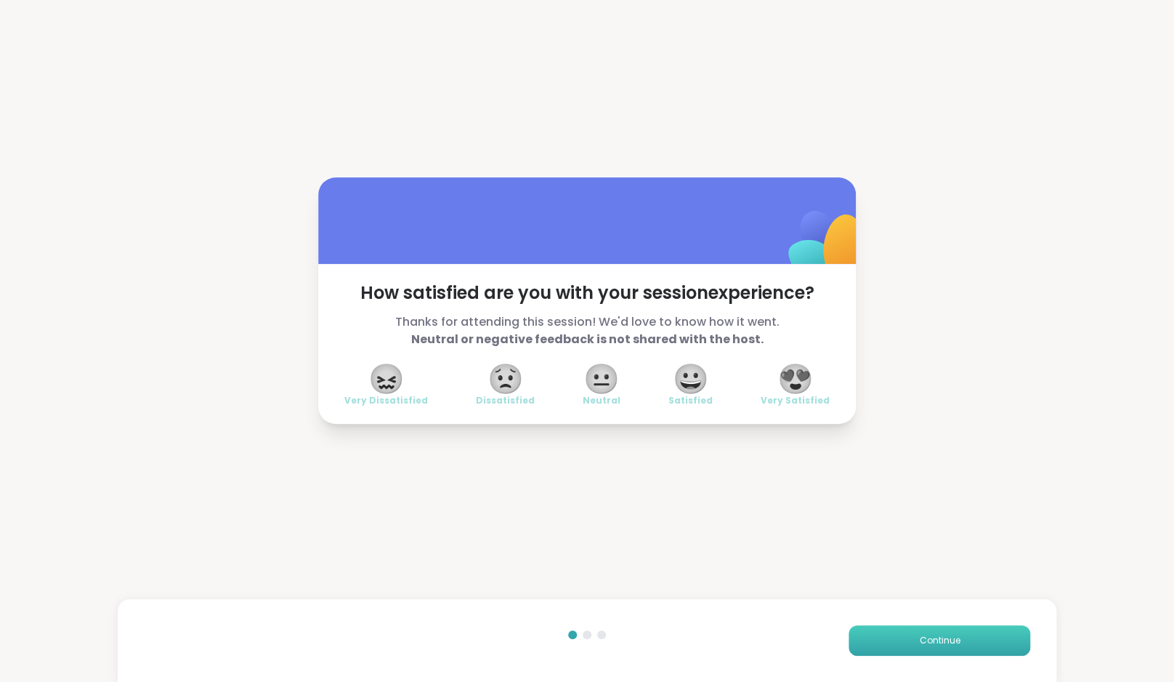  What do you see at coordinates (602, 400) in the screenshot?
I see `span: Neutral` at bounding box center [602, 400].